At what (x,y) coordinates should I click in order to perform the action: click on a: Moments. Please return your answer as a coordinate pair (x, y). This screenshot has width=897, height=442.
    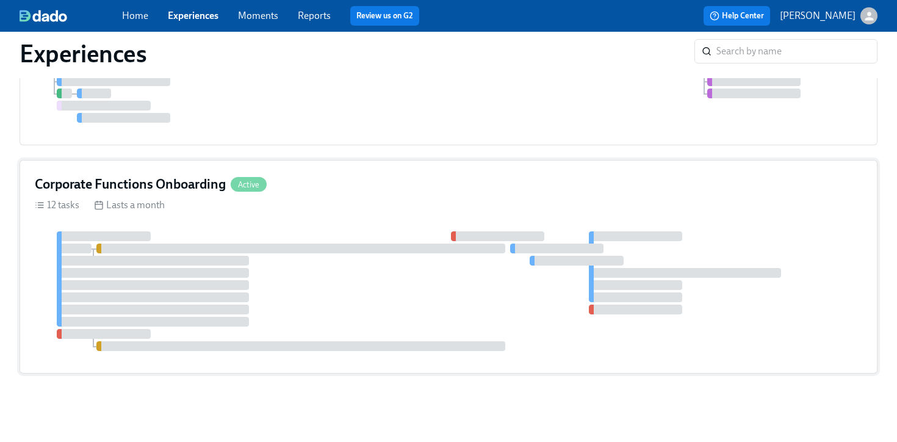
    Looking at the image, I should click on (258, 15).